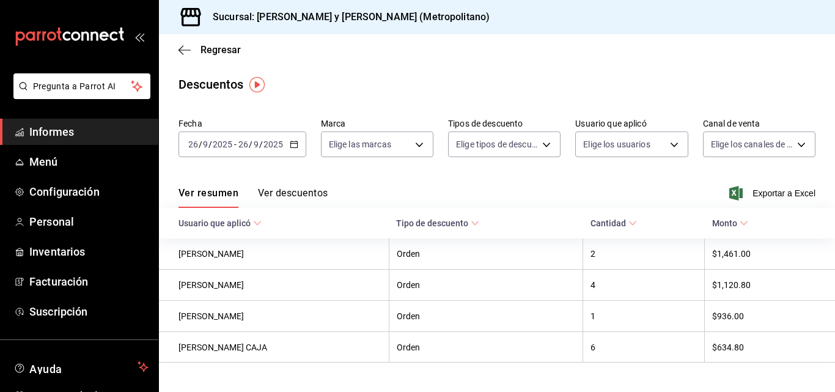  Describe the element at coordinates (760, 144) in the screenshot. I see `font: Elige los canales de venta` at that location.